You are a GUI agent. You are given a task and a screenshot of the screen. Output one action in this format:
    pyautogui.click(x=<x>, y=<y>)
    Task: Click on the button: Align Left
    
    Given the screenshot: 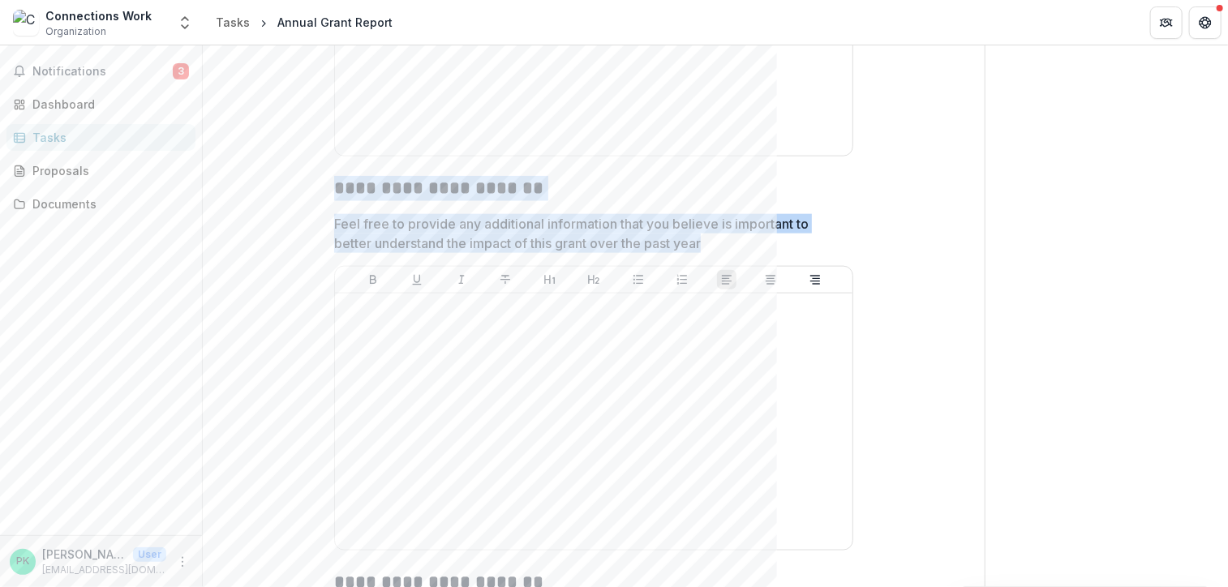 What is the action you would take?
    pyautogui.click(x=727, y=280)
    